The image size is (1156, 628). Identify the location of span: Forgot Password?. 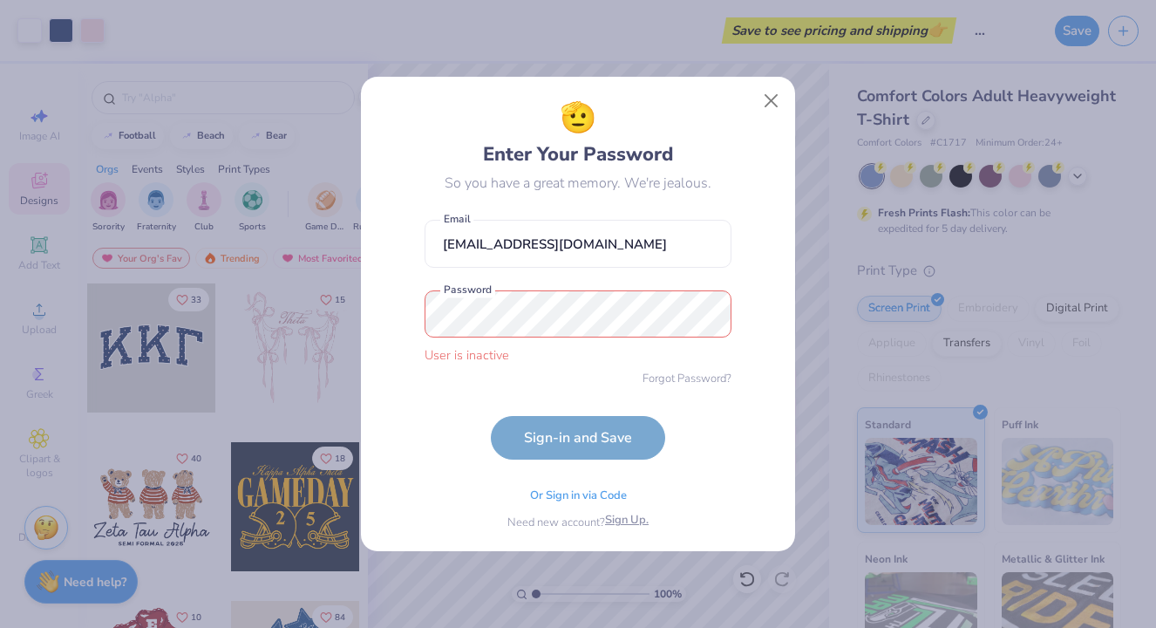
(687, 379).